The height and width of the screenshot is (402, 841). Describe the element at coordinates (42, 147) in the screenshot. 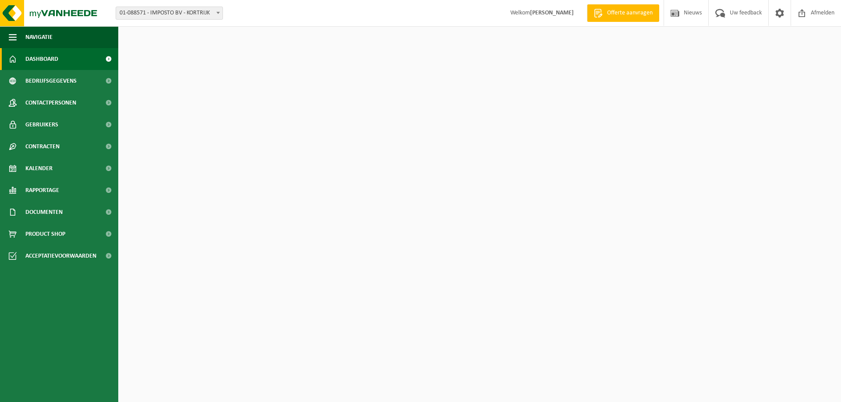

I see `span: Contracten` at that location.